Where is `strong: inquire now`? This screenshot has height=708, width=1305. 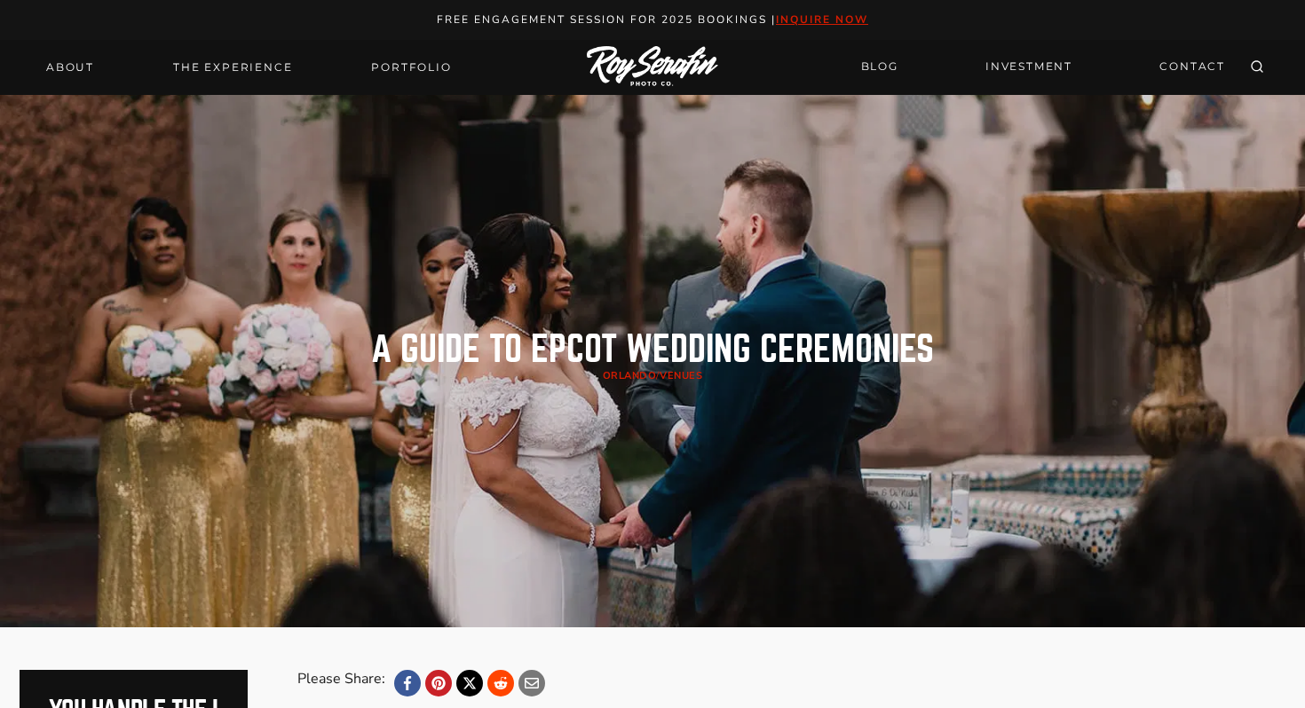
strong: inquire now is located at coordinates (822, 20).